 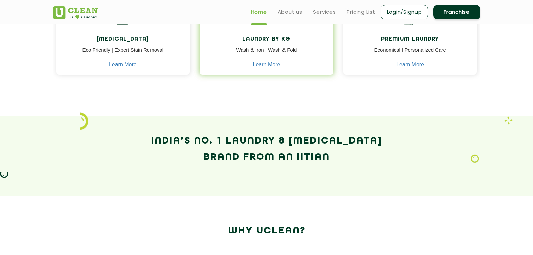 What do you see at coordinates (267, 54) in the screenshot?
I see `p: Wash & Iron I Wash & Fold` at bounding box center [267, 54].